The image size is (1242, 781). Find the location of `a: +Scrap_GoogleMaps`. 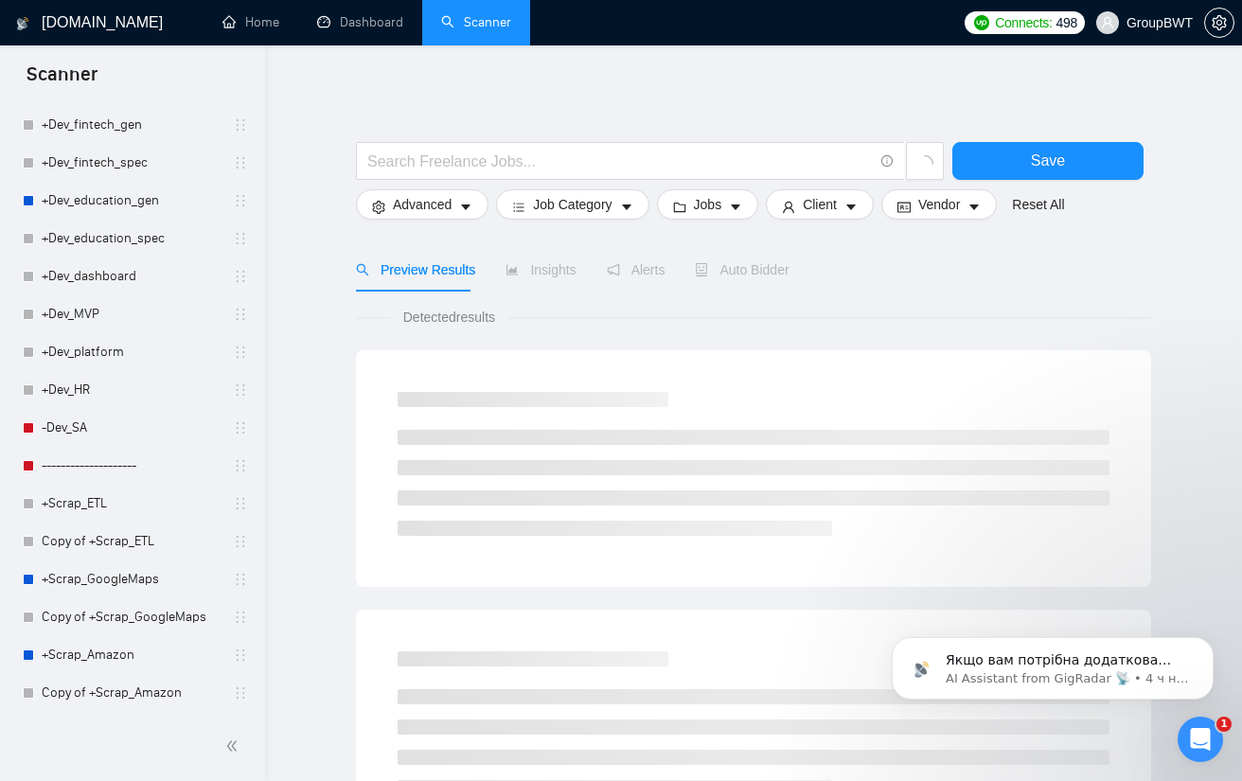

a: +Scrap_GoogleMaps is located at coordinates (132, 579).